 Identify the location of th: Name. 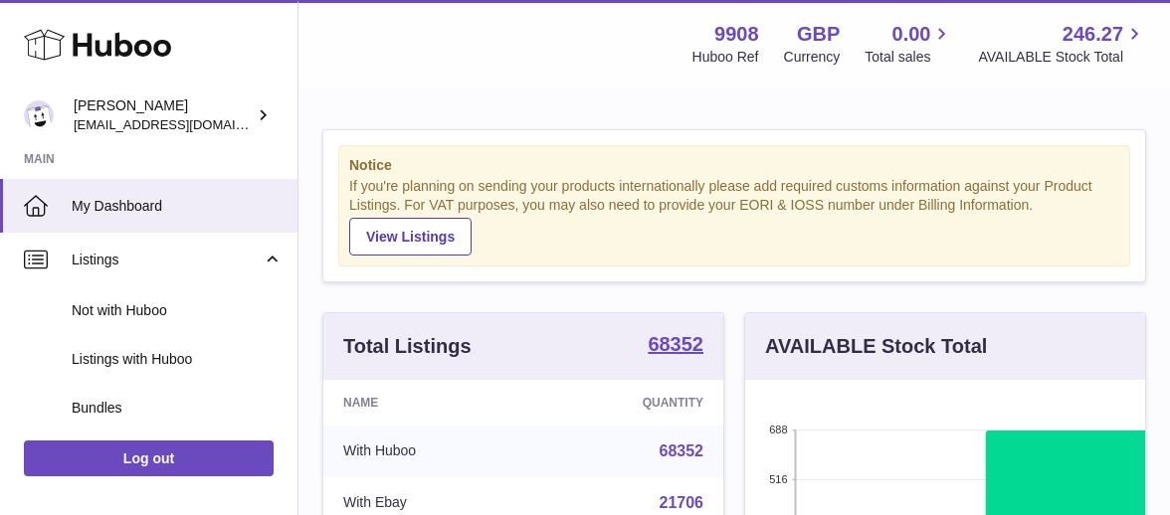
(429, 403).